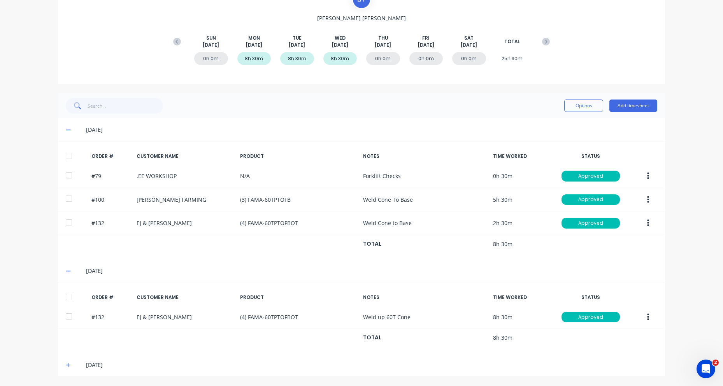 Image resolution: width=723 pixels, height=386 pixels. What do you see at coordinates (584, 106) in the screenshot?
I see `button: Options` at bounding box center [584, 106].